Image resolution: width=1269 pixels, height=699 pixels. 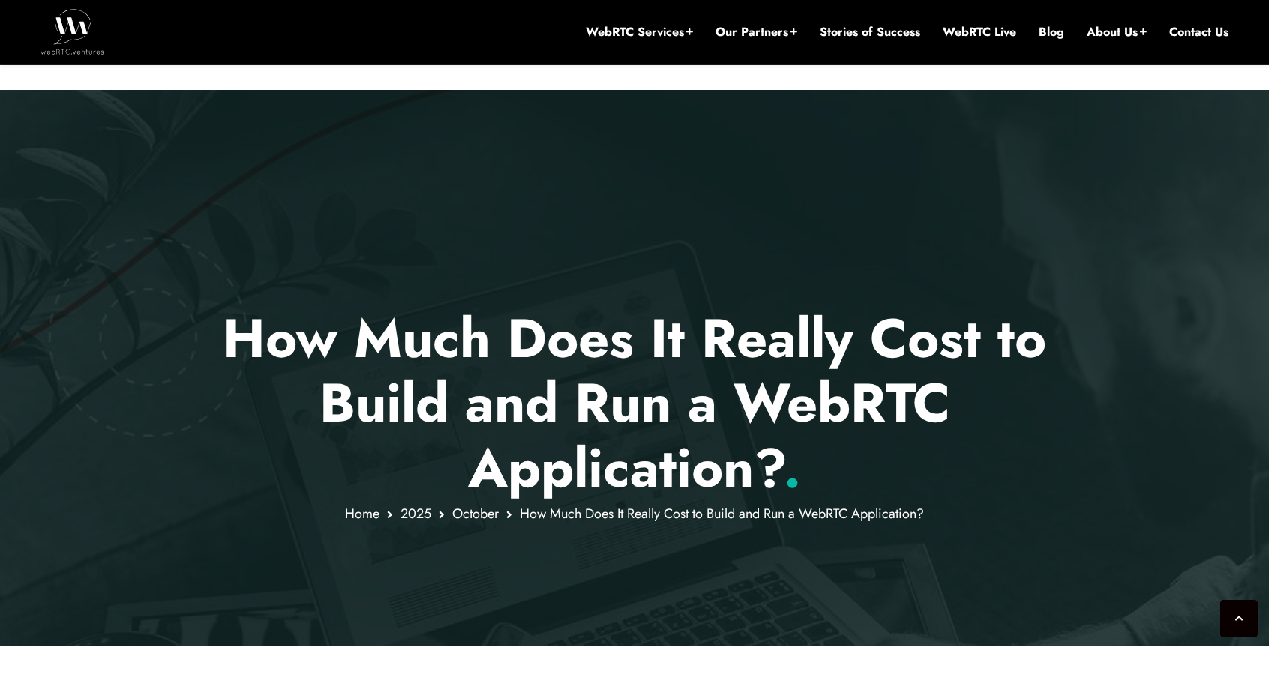 I want to click on a: Stories of Success, so click(x=870, y=32).